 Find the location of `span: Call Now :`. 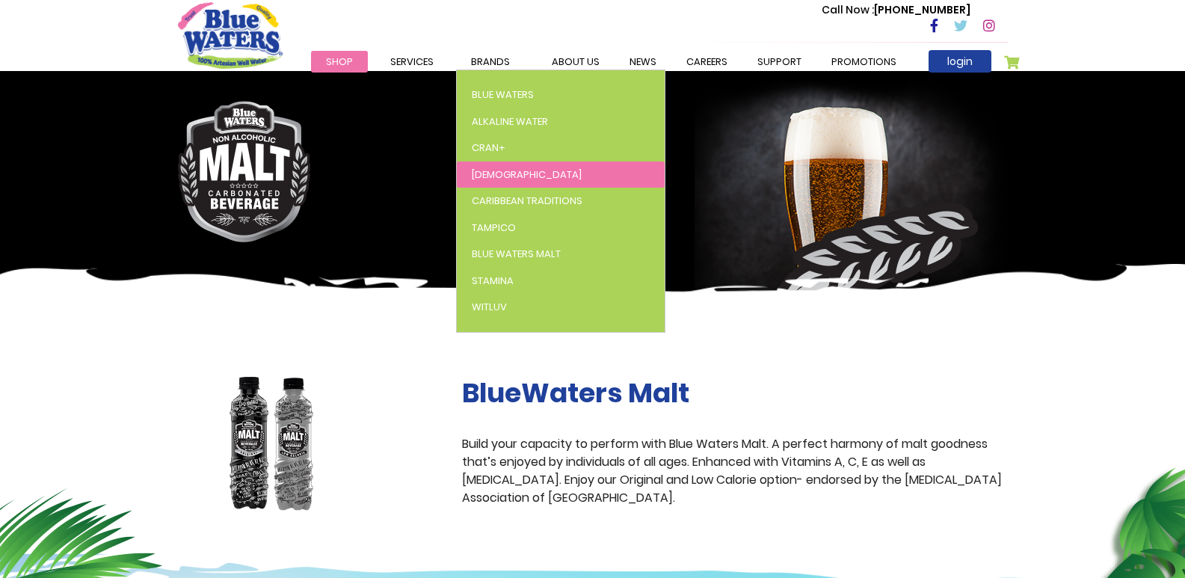

span: Call Now : is located at coordinates (848, 10).